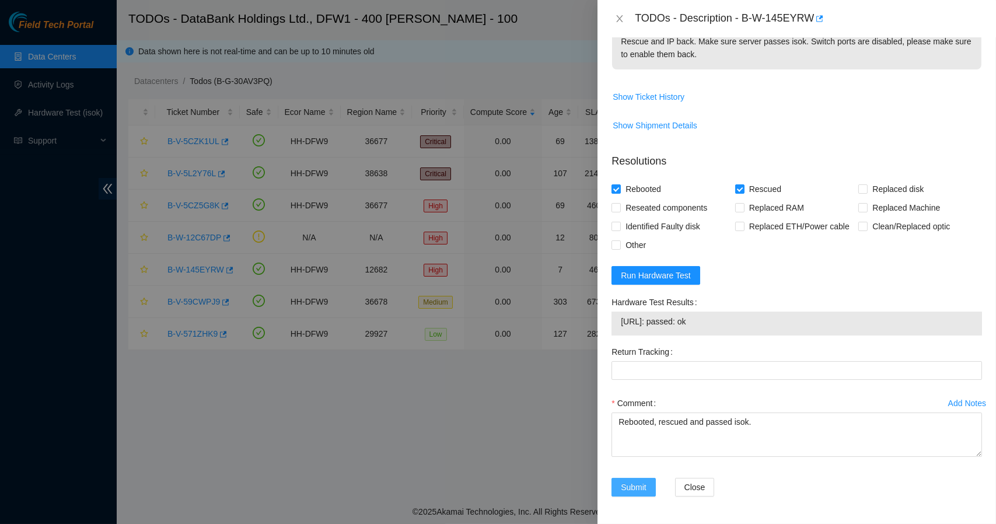  Describe the element at coordinates (643, 189) in the screenshot. I see `span: Rebooted` at that location.